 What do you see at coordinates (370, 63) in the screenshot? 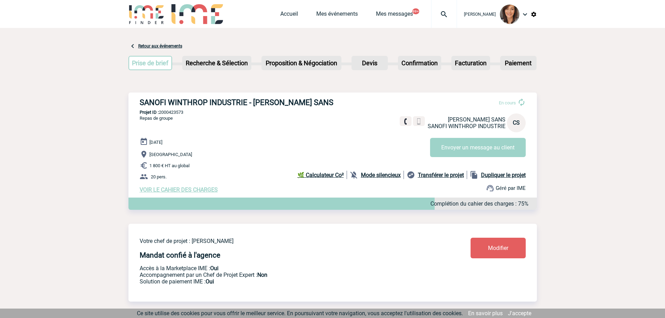
I see `p: Devis` at bounding box center [370, 63].